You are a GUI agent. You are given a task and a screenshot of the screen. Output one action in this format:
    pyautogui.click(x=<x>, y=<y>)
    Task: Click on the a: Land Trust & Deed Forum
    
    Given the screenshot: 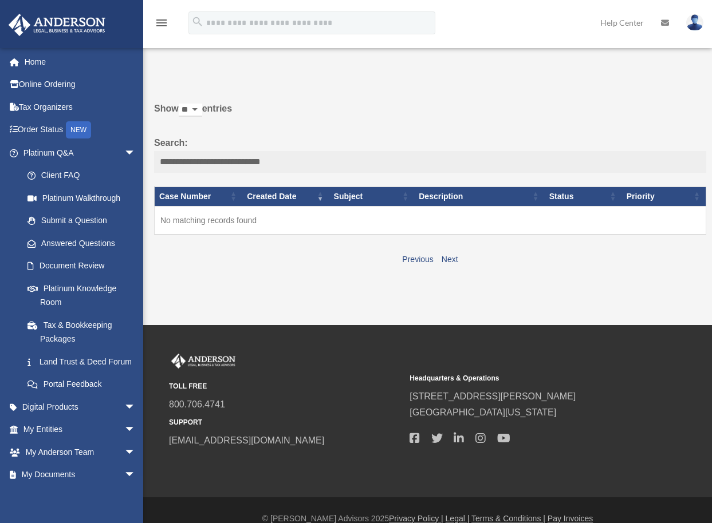 What is the action you would take?
    pyautogui.click(x=81, y=362)
    